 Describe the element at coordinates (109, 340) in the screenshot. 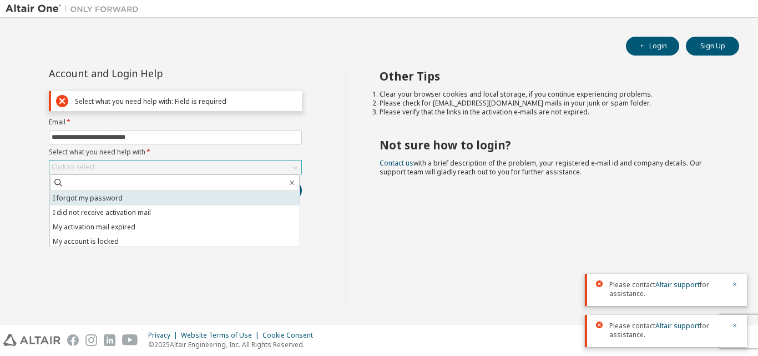

I see `img: linkedin.svg` at that location.